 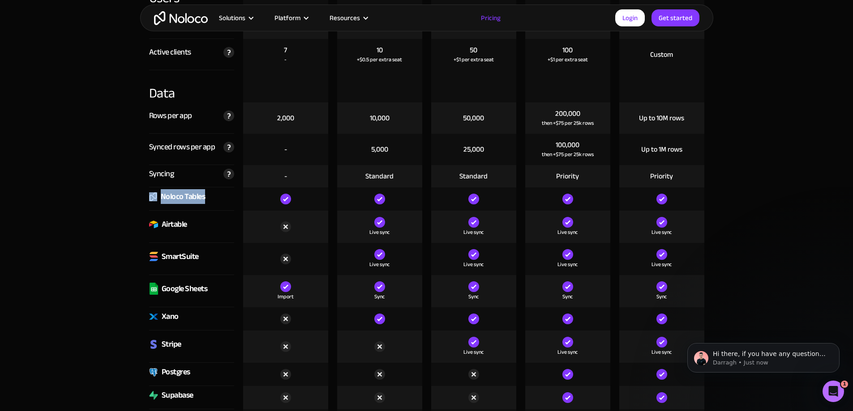 What do you see at coordinates (380, 118) in the screenshot?
I see `div: 10,000` at bounding box center [380, 118].